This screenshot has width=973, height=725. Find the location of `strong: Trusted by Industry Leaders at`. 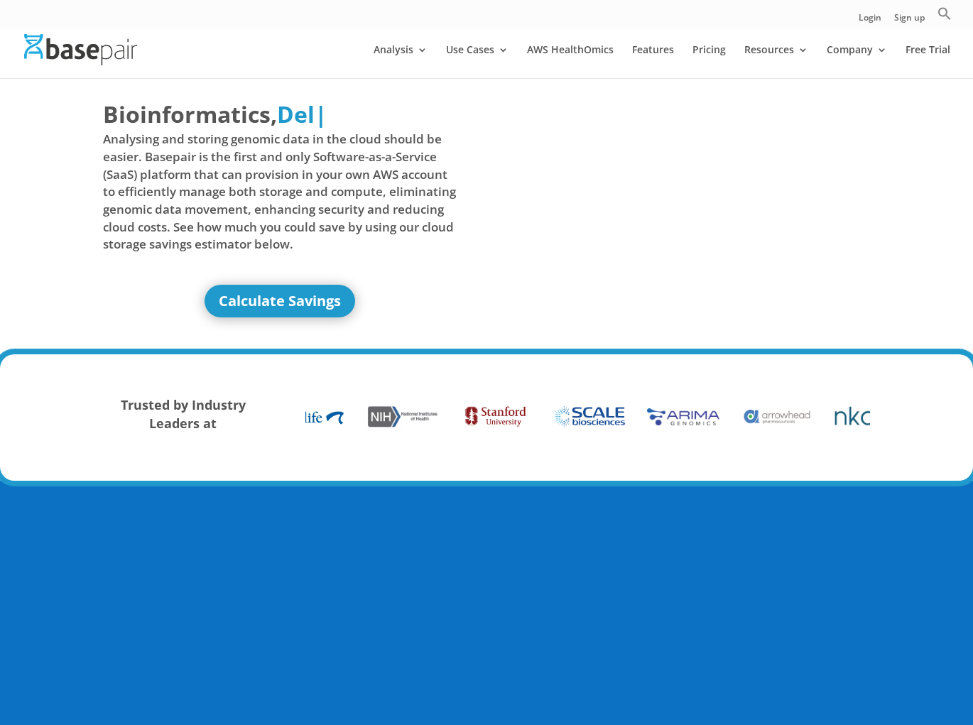

strong: Trusted by Industry Leaders at is located at coordinates (183, 414).